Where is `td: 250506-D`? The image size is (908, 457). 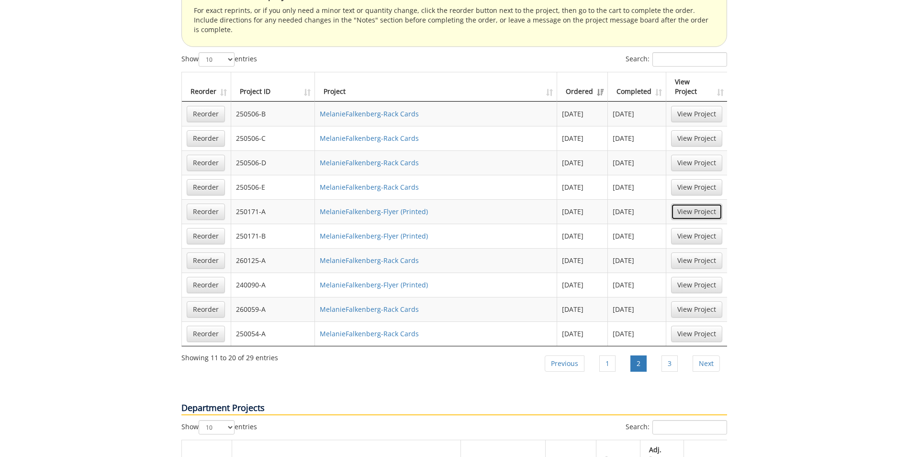
td: 250506-D is located at coordinates (273, 162).